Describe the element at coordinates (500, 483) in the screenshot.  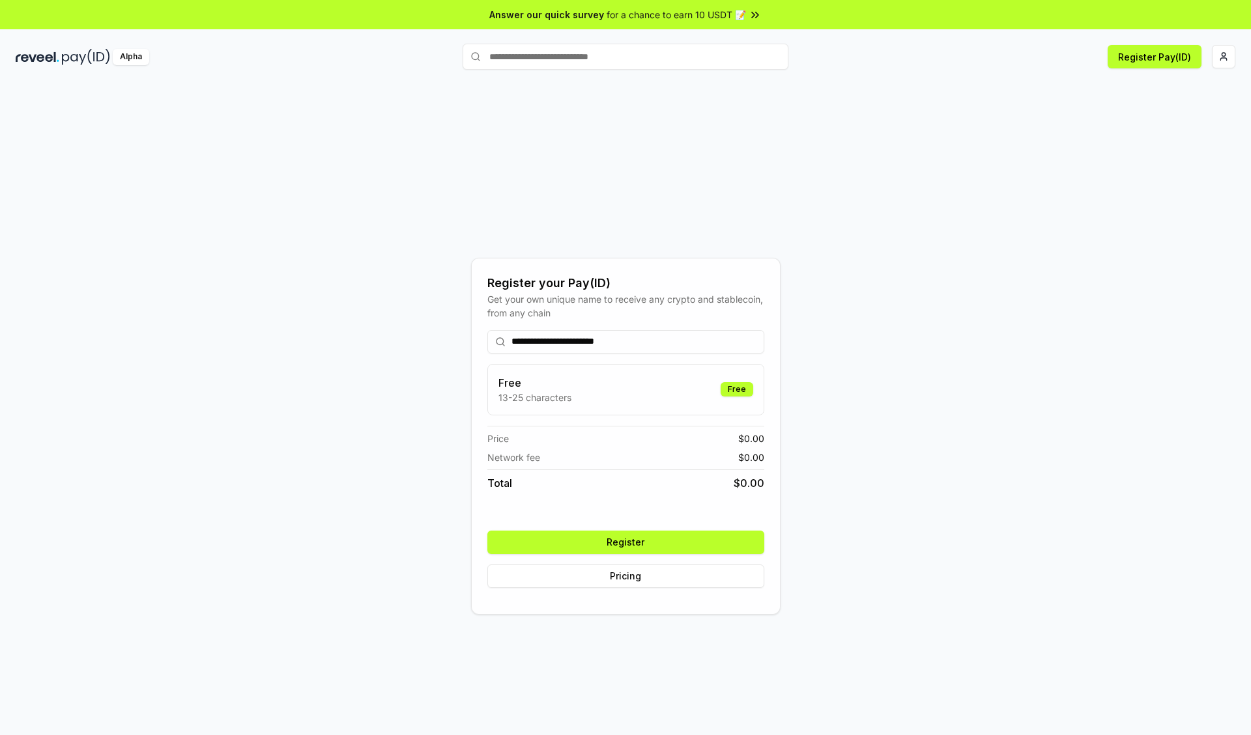
I see `span: Total` at that location.